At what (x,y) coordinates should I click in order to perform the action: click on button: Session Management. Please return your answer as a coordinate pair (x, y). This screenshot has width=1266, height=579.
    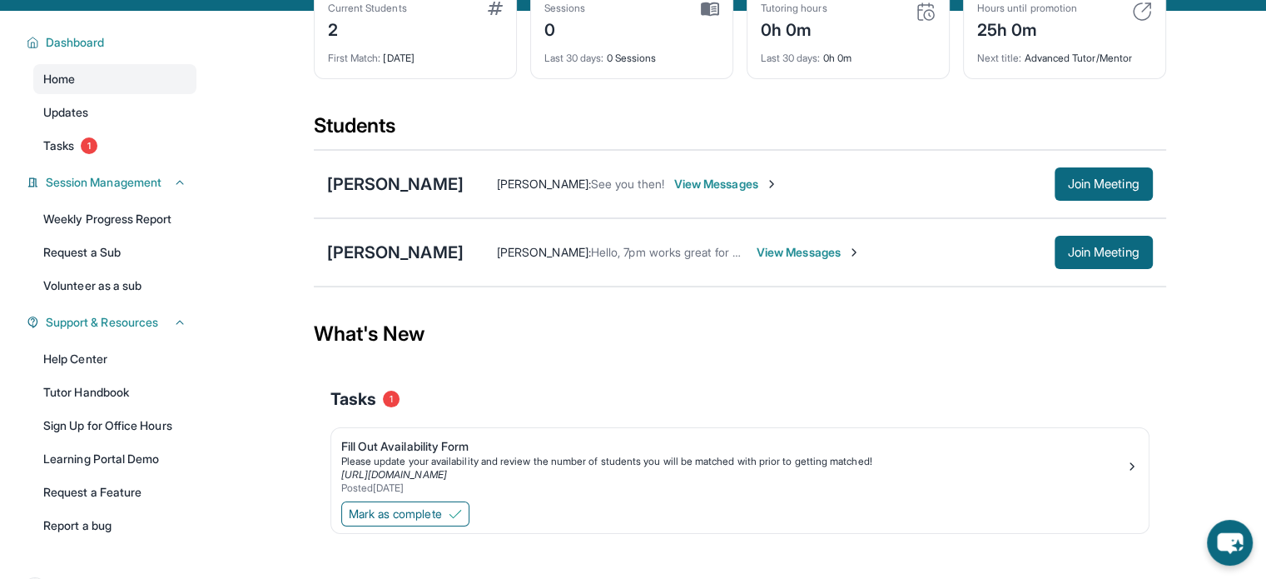
    Looking at the image, I should click on (112, 182).